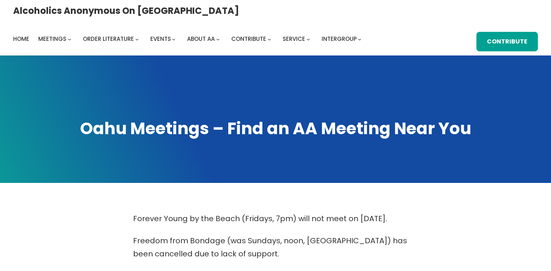  What do you see at coordinates (137, 39) in the screenshot?
I see `button: Order Literature submenu` at bounding box center [137, 39].